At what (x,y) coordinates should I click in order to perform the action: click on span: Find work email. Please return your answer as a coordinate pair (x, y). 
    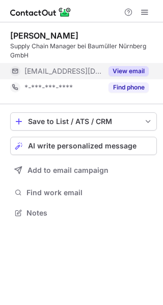
    Looking at the image, I should click on (89, 193).